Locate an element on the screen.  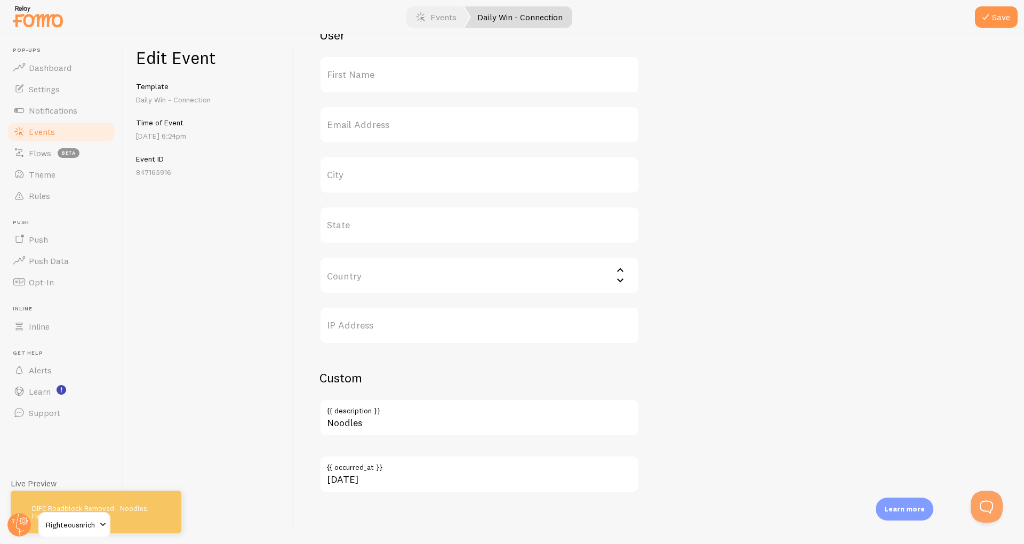
a: Learn is located at coordinates (61, 392).